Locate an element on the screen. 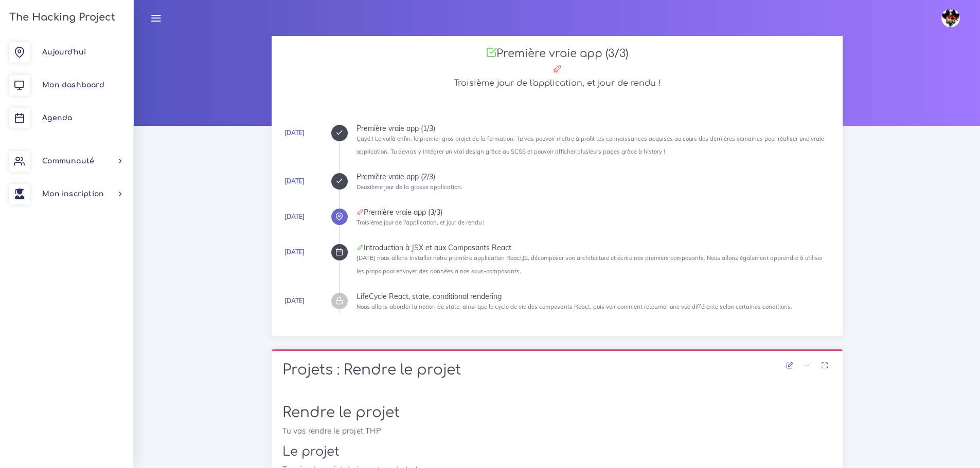  div: LifeCycle React, state, conditional rendering is located at coordinates (594, 297).